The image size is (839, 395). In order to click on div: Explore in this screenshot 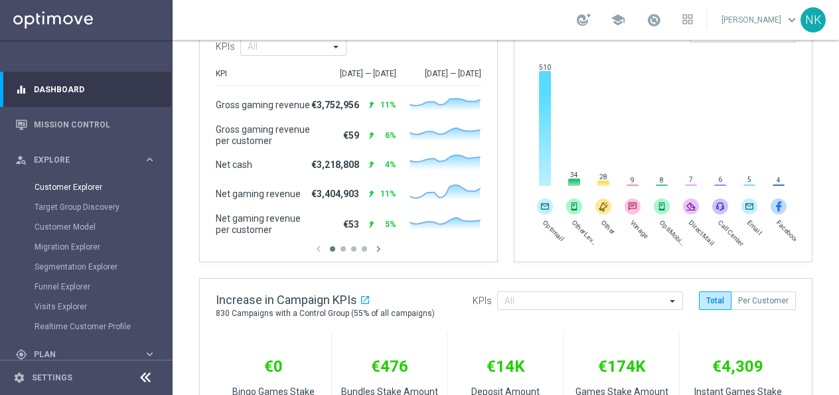, I will do `click(79, 160)`.